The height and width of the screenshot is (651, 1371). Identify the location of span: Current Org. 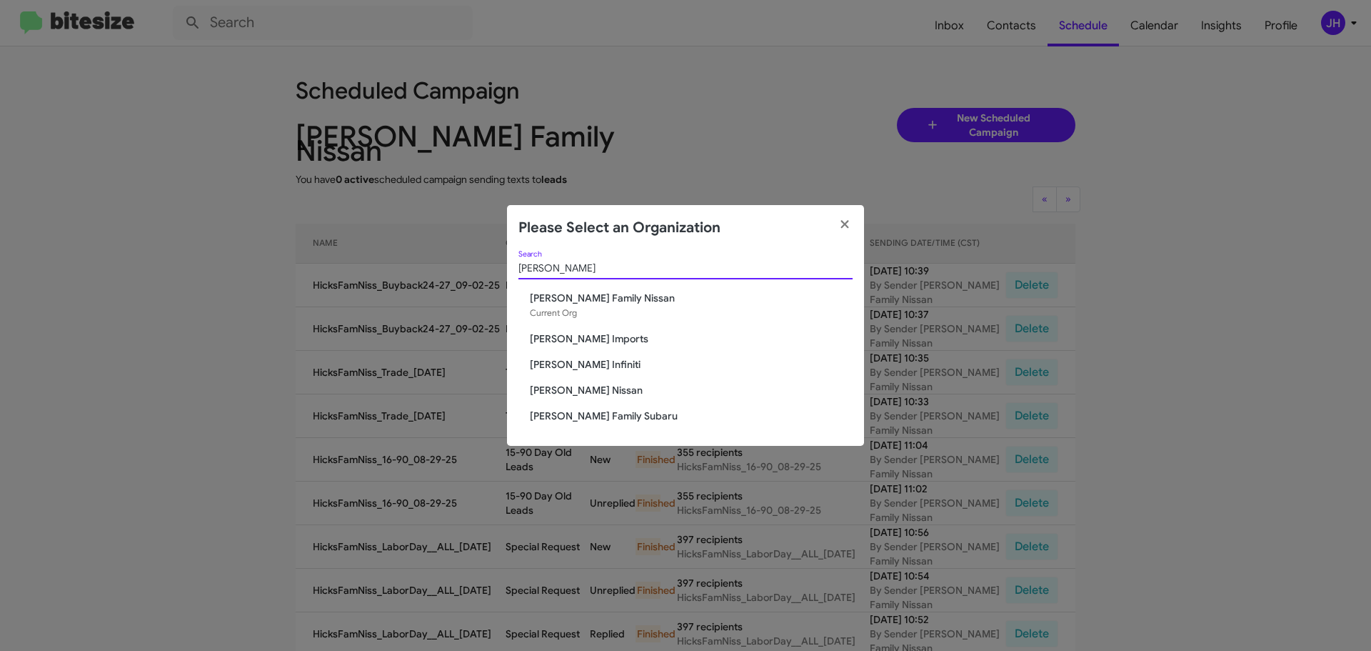
(554, 312).